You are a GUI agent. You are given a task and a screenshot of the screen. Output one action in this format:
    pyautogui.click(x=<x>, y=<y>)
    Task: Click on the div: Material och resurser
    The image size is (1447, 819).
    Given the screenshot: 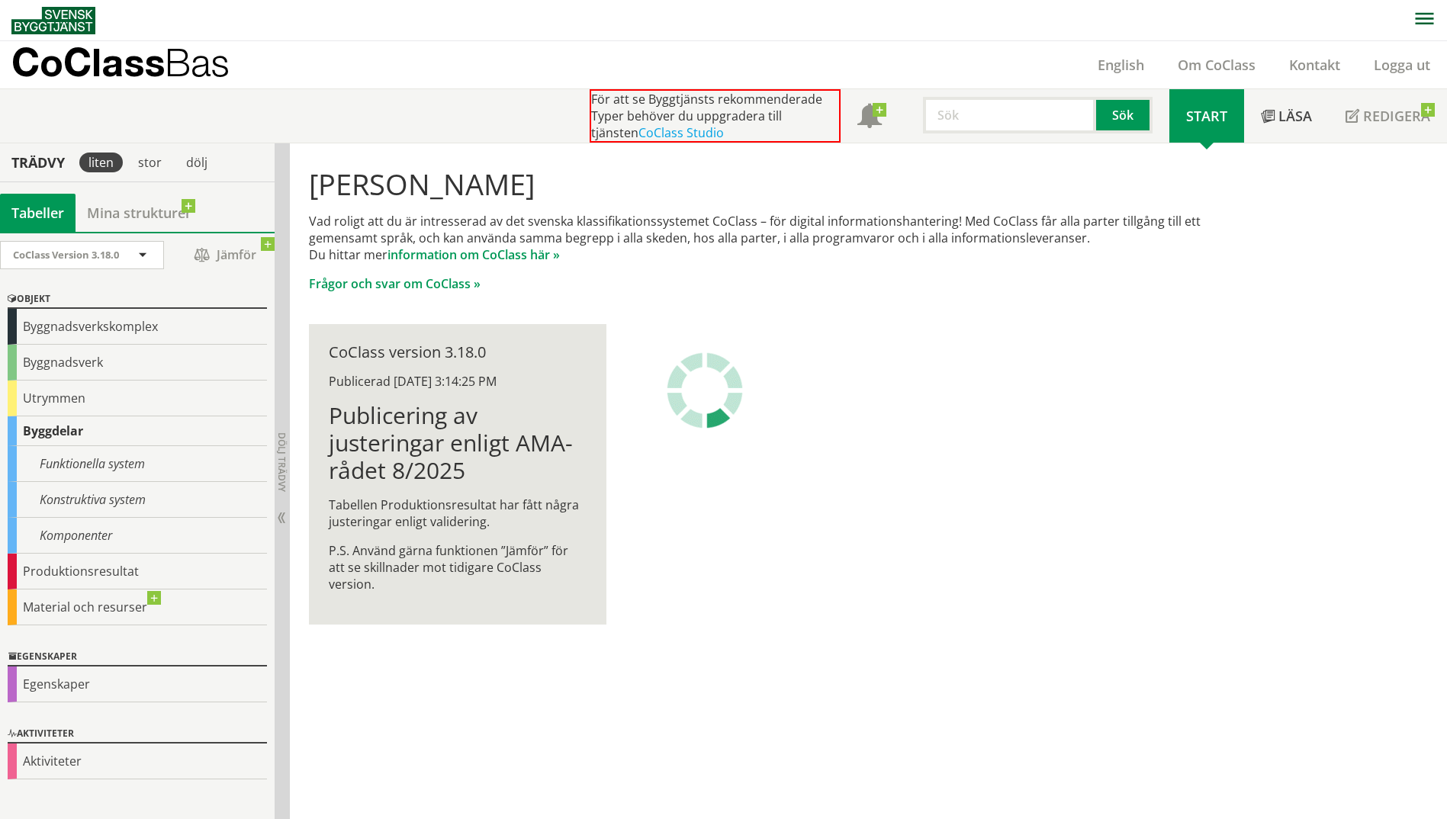 What is the action you would take?
    pyautogui.click(x=137, y=607)
    